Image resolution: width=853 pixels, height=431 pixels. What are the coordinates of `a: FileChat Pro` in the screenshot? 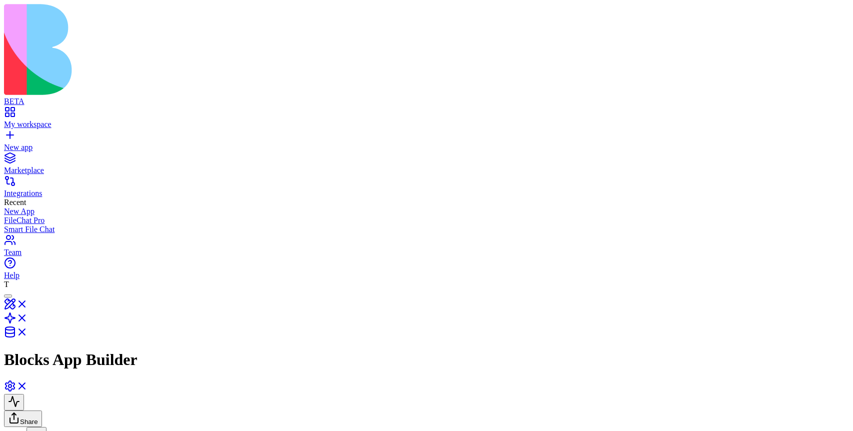 It's located at (427, 221).